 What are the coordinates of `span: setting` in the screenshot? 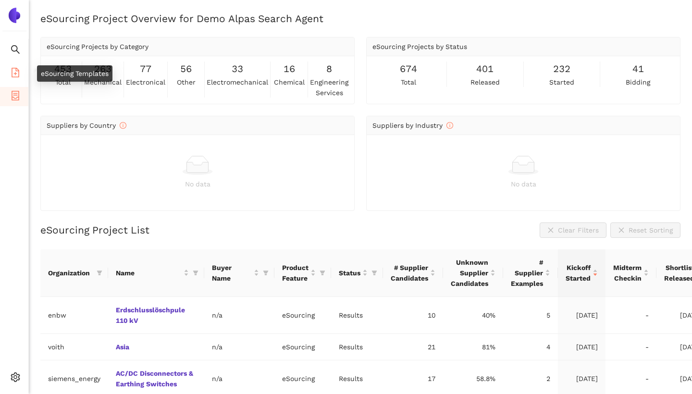 It's located at (15, 379).